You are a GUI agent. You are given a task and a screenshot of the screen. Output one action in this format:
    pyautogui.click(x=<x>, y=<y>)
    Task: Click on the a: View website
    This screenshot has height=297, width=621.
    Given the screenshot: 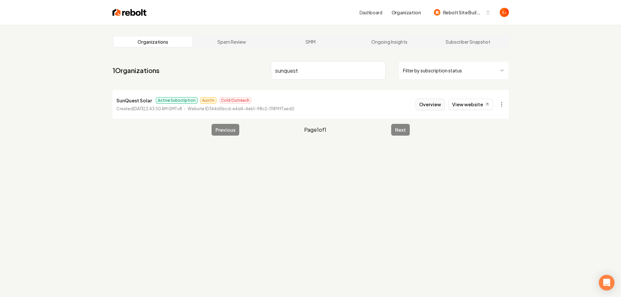 What is the action you would take?
    pyautogui.click(x=471, y=104)
    